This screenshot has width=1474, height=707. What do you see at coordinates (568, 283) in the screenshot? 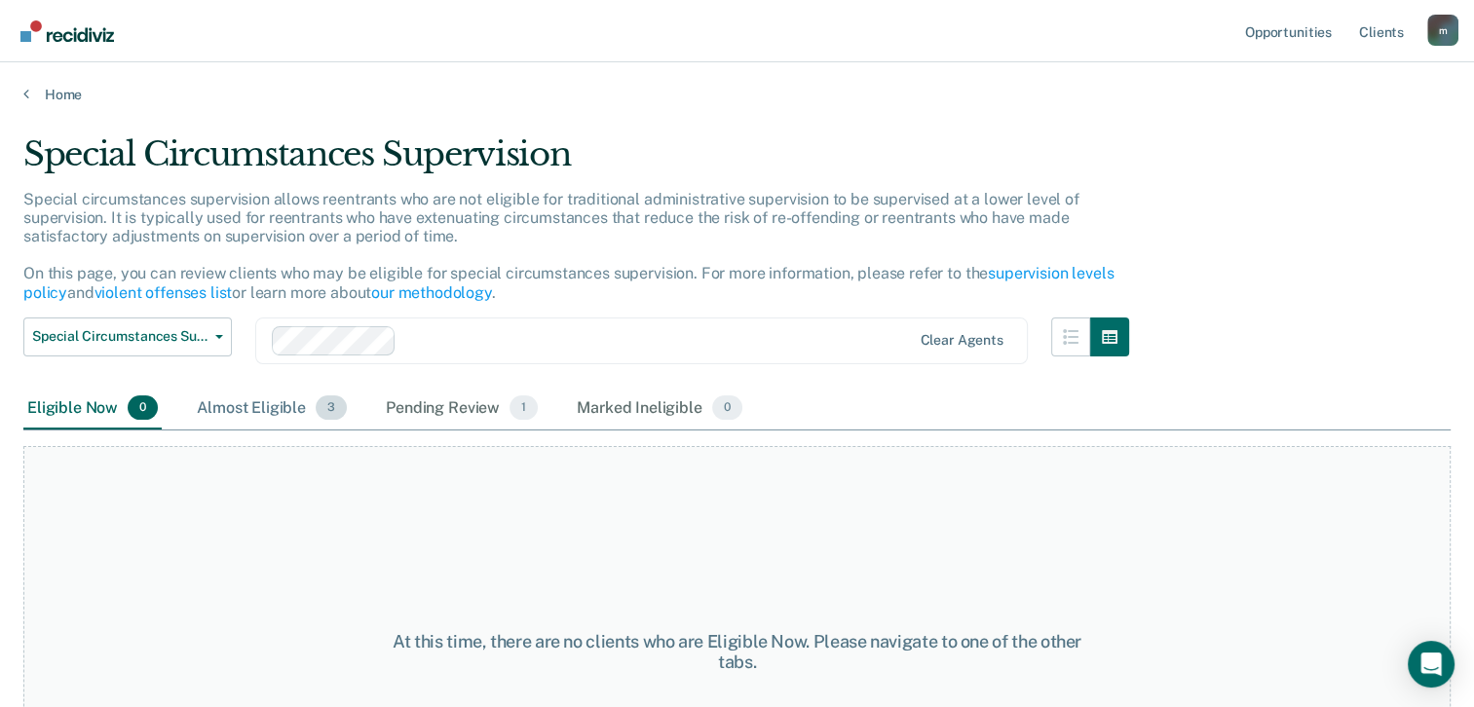
I see `a: supervision levels policy` at bounding box center [568, 283].